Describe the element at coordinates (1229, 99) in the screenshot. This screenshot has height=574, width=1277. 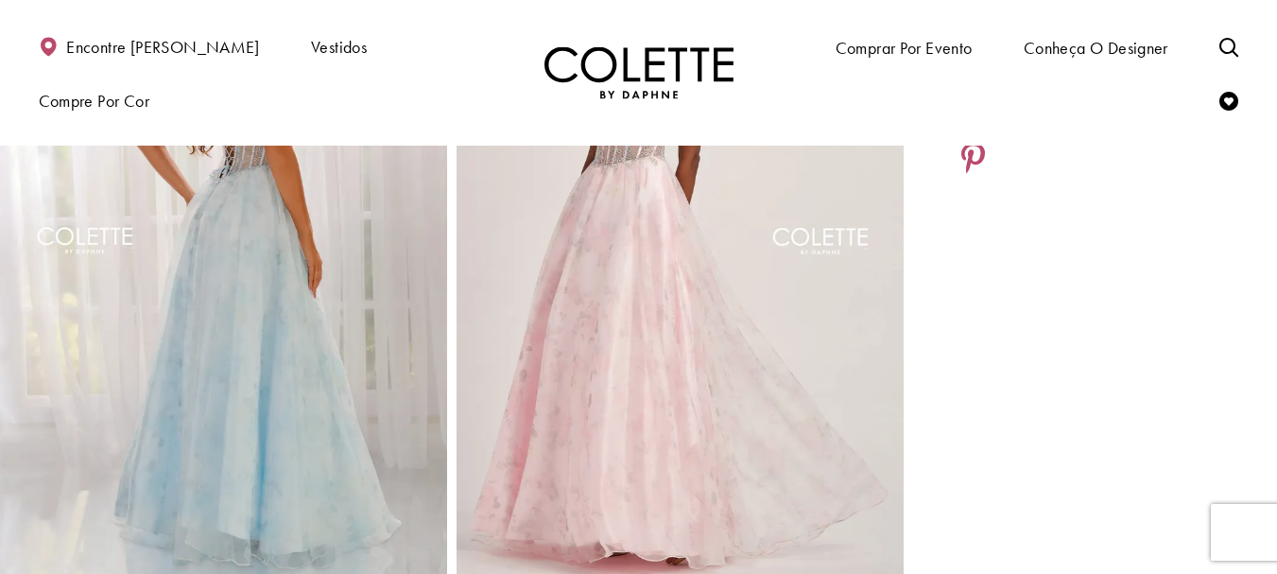
I see `a: Verificar lista de desejos` at that location.